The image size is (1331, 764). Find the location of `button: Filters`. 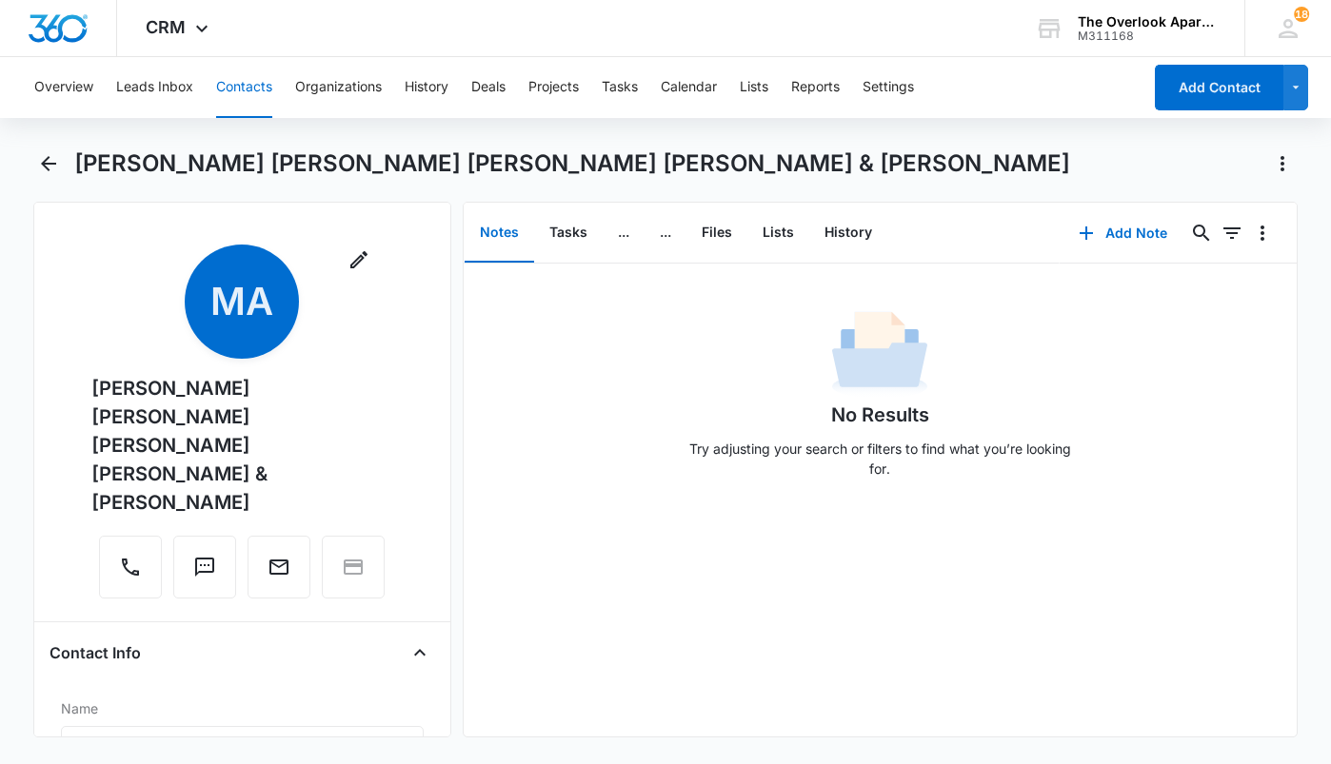

button: Filters is located at coordinates (1232, 233).